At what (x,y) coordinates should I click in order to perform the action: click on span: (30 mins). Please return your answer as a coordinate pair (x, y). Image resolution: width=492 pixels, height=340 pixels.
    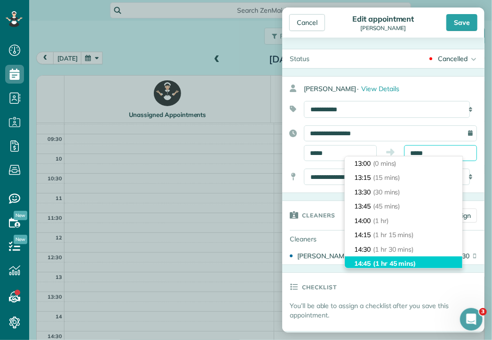
    Looking at the image, I should click on (386, 192).